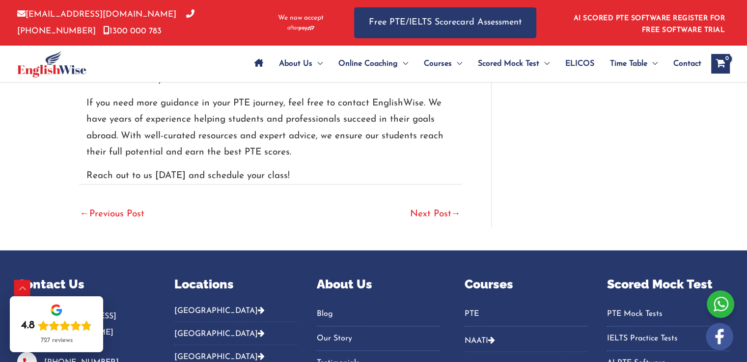  What do you see at coordinates (649, 24) in the screenshot?
I see `a: AI SCORED PTE SOFTWARE REGISTER FOR FREE SOFTWARE TRIAL` at bounding box center [649, 24].